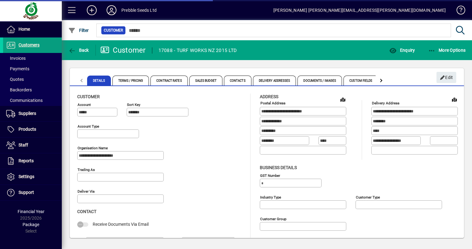 This screenshot has height=249, width=472. What do you see at coordinates (29, 45) in the screenshot?
I see `span: Customers` at bounding box center [29, 45].